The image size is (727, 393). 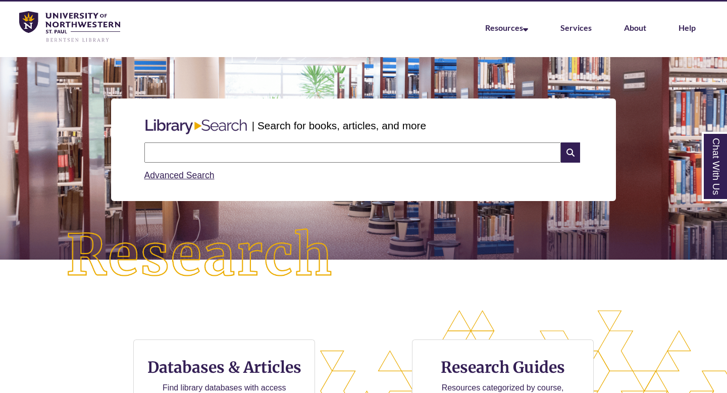 I want to click on a: Help, so click(x=687, y=27).